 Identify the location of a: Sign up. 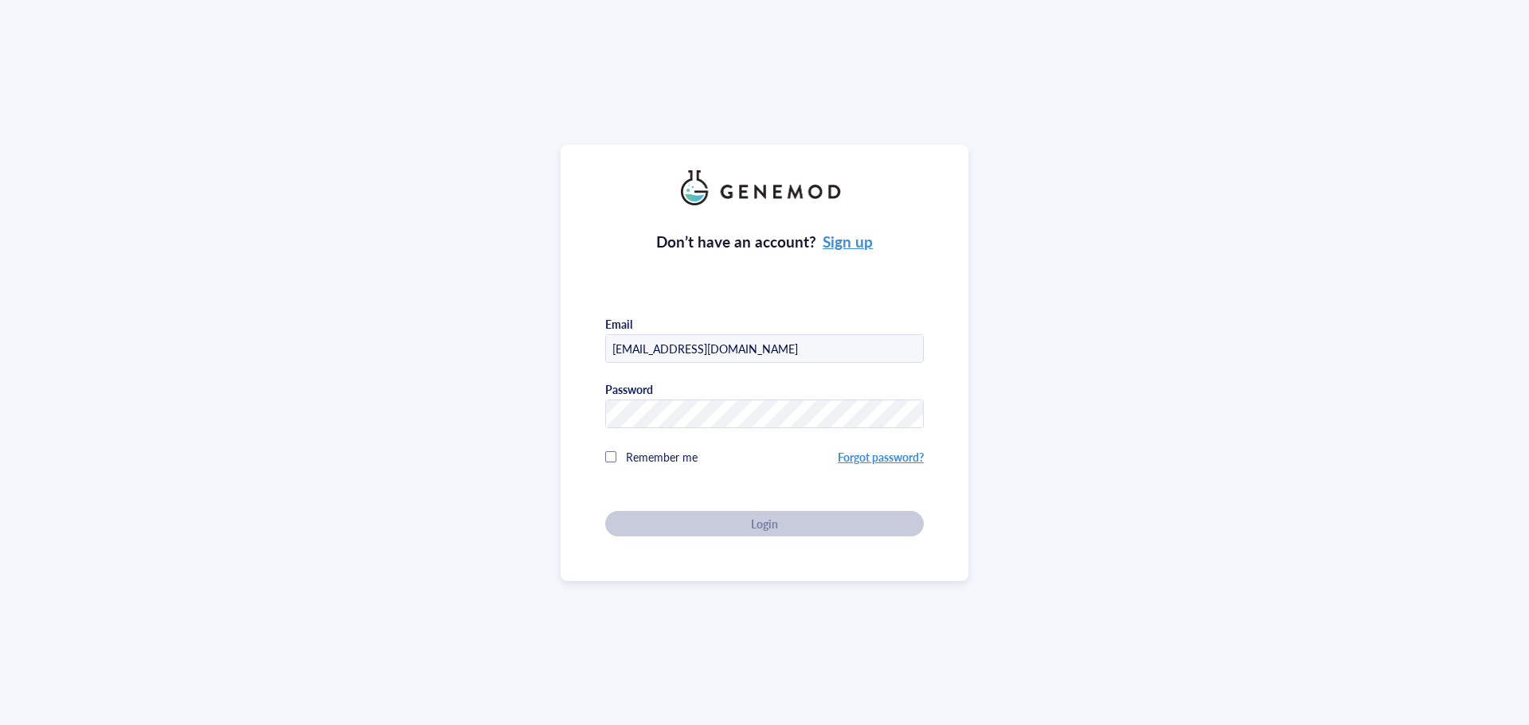
(847, 241).